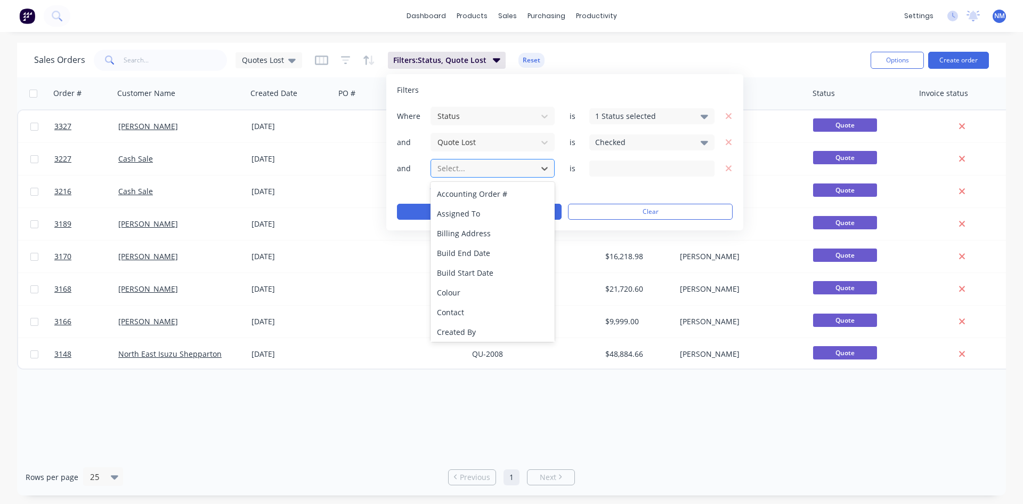 This screenshot has height=504, width=1023. What do you see at coordinates (274, 93) in the screenshot?
I see `div: Created Date` at bounding box center [274, 93].